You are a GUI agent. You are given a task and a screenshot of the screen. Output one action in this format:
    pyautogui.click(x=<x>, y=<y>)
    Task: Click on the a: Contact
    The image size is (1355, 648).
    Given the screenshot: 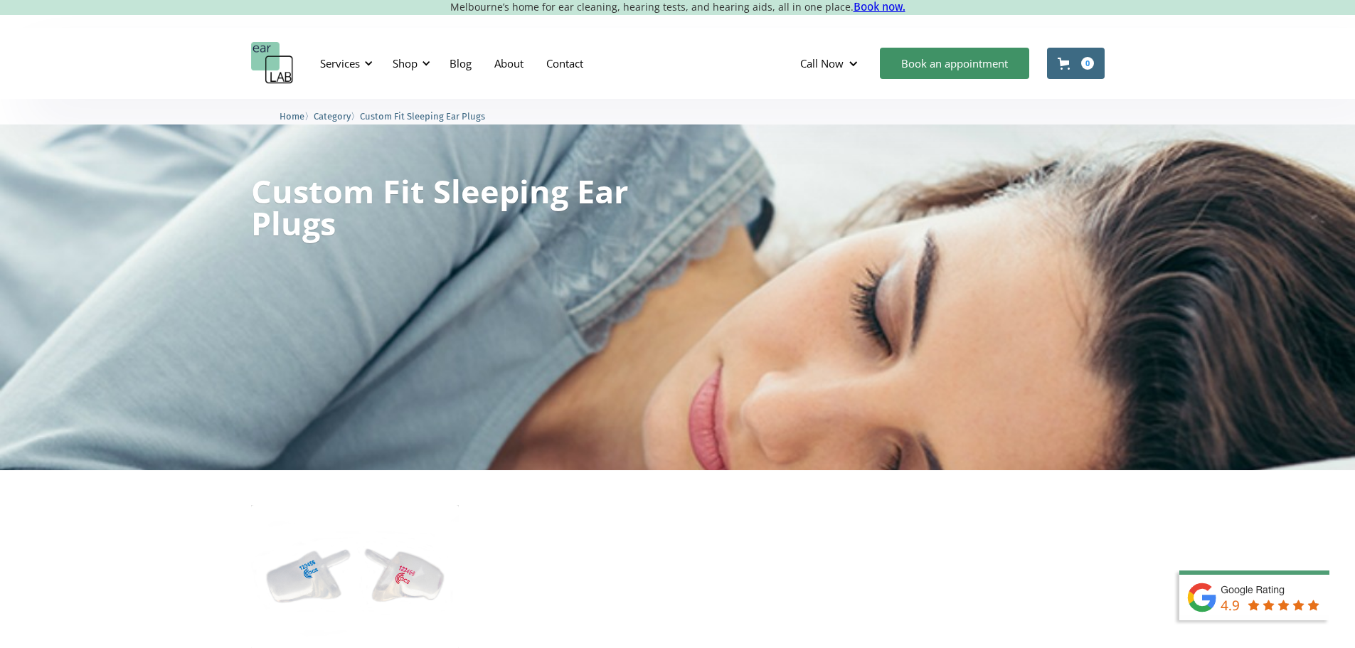 What is the action you would take?
    pyautogui.click(x=565, y=63)
    